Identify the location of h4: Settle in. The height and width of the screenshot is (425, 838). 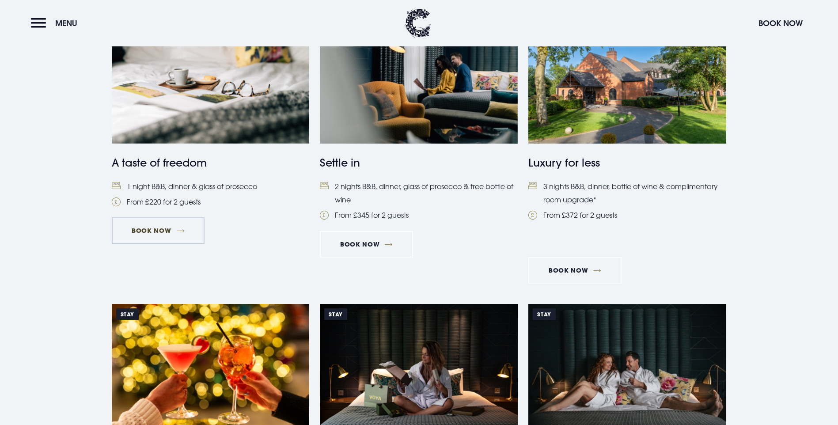
(419, 163).